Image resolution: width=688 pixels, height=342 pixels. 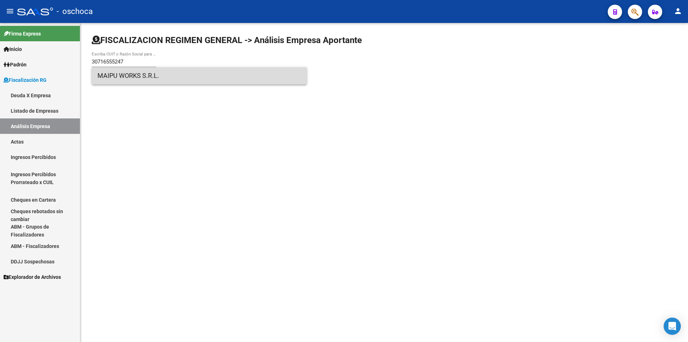 I want to click on div: Open Intercom Messenger, so click(x=673, y=326).